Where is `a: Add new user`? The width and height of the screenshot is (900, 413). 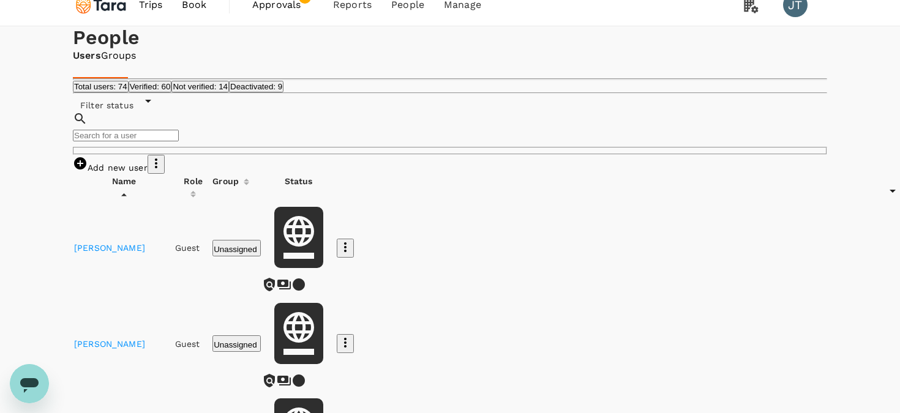 a: Add new user is located at coordinates (110, 168).